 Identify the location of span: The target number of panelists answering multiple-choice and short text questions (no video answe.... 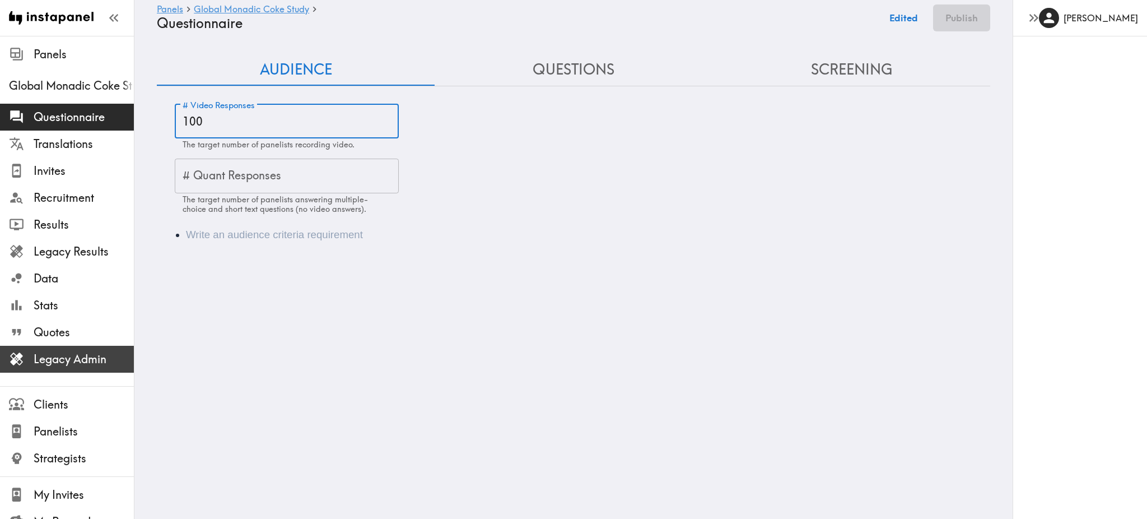
(275, 204).